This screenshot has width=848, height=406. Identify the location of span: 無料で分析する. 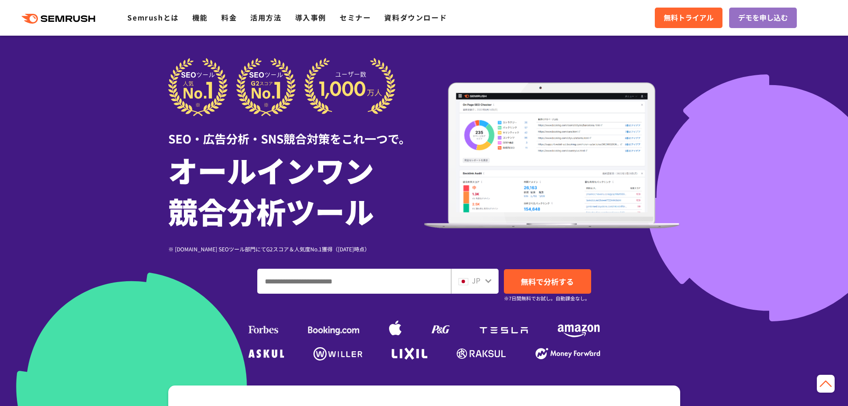
(547, 281).